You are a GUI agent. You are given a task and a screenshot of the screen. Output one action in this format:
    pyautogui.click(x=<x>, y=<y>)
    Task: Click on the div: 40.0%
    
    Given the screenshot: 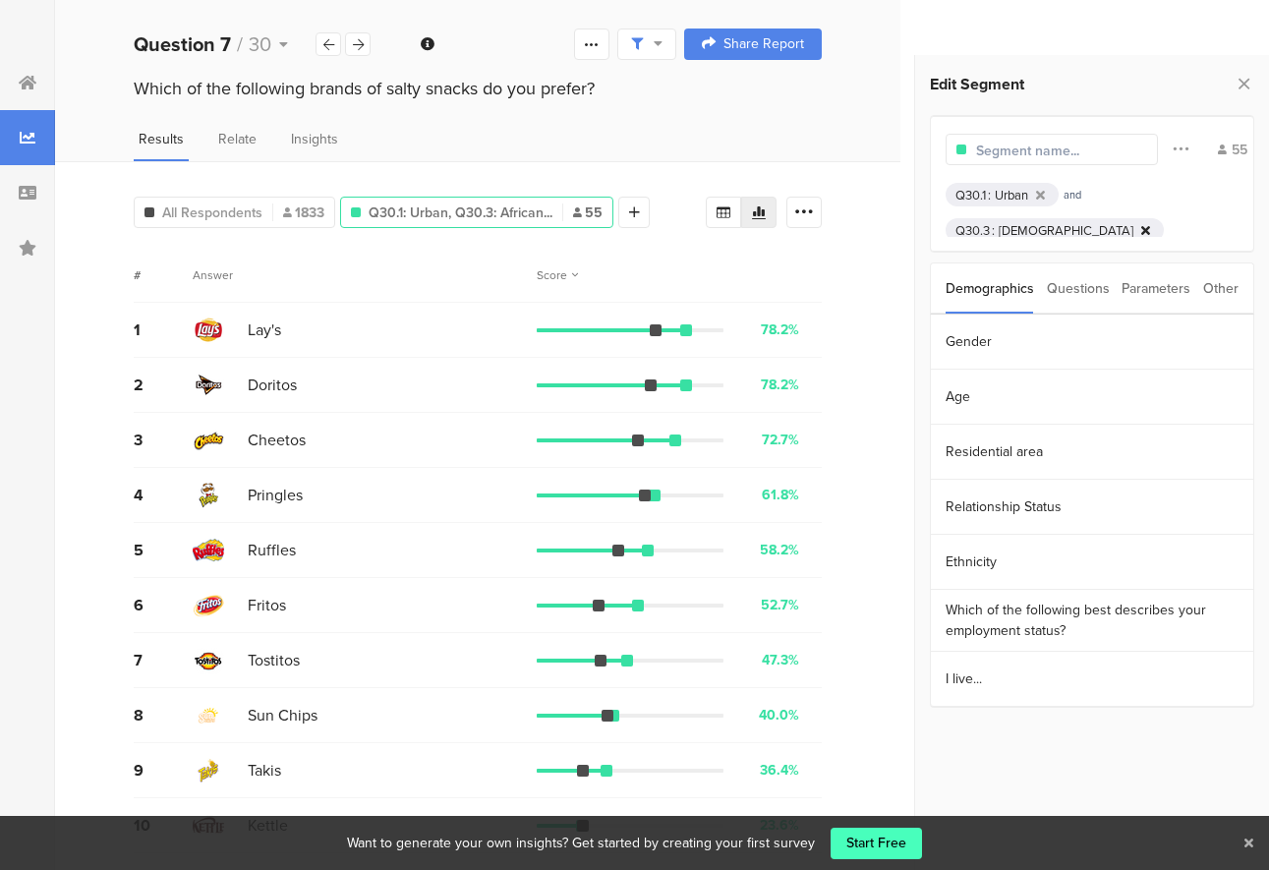 What is the action you would take?
    pyautogui.click(x=779, y=715)
    